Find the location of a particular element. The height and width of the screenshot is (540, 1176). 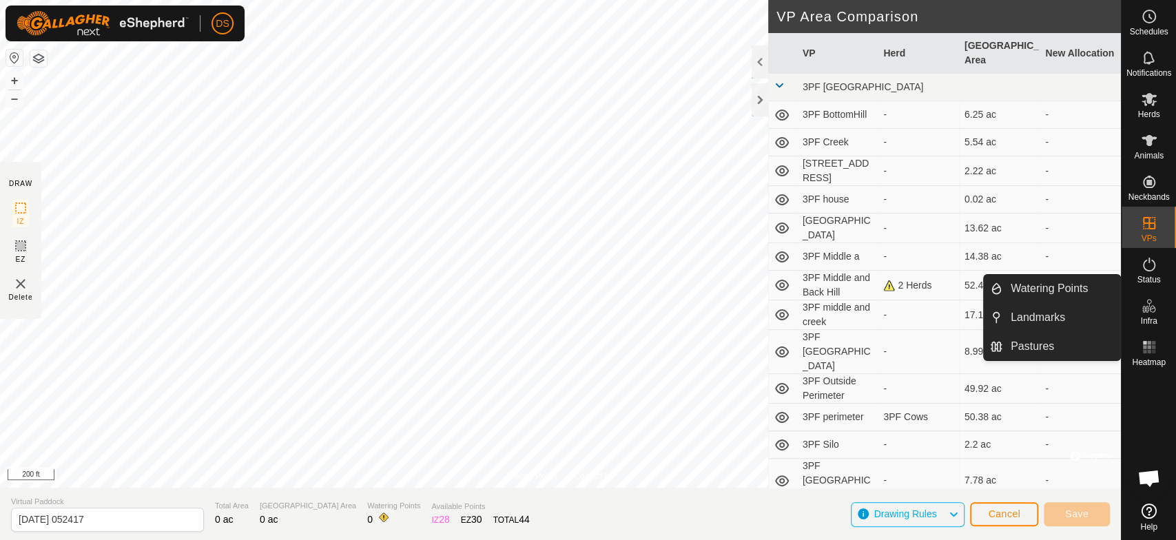

button: Cancel is located at coordinates (1004, 514).